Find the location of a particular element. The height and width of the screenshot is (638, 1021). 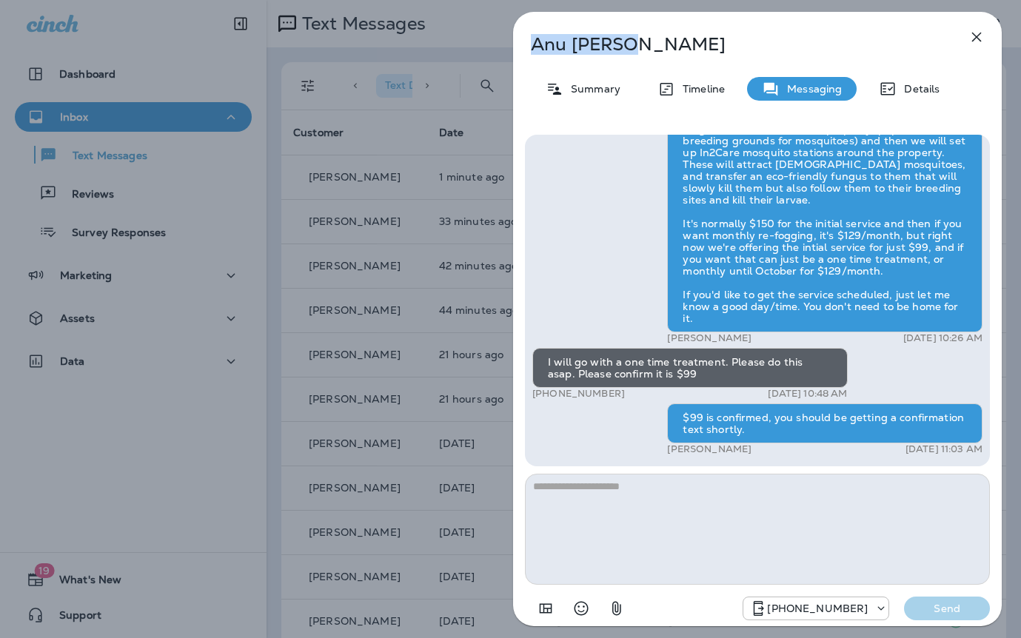

div: $99 is confirmed, you should be getting a confirmation text shortly. is located at coordinates (825, 423).